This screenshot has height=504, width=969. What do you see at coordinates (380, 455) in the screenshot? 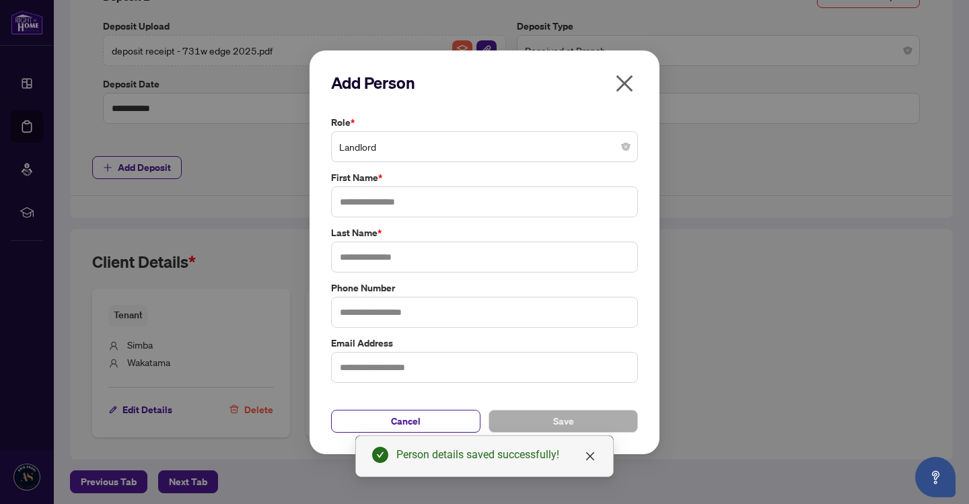
I see `span: check-circle` at bounding box center [380, 455].